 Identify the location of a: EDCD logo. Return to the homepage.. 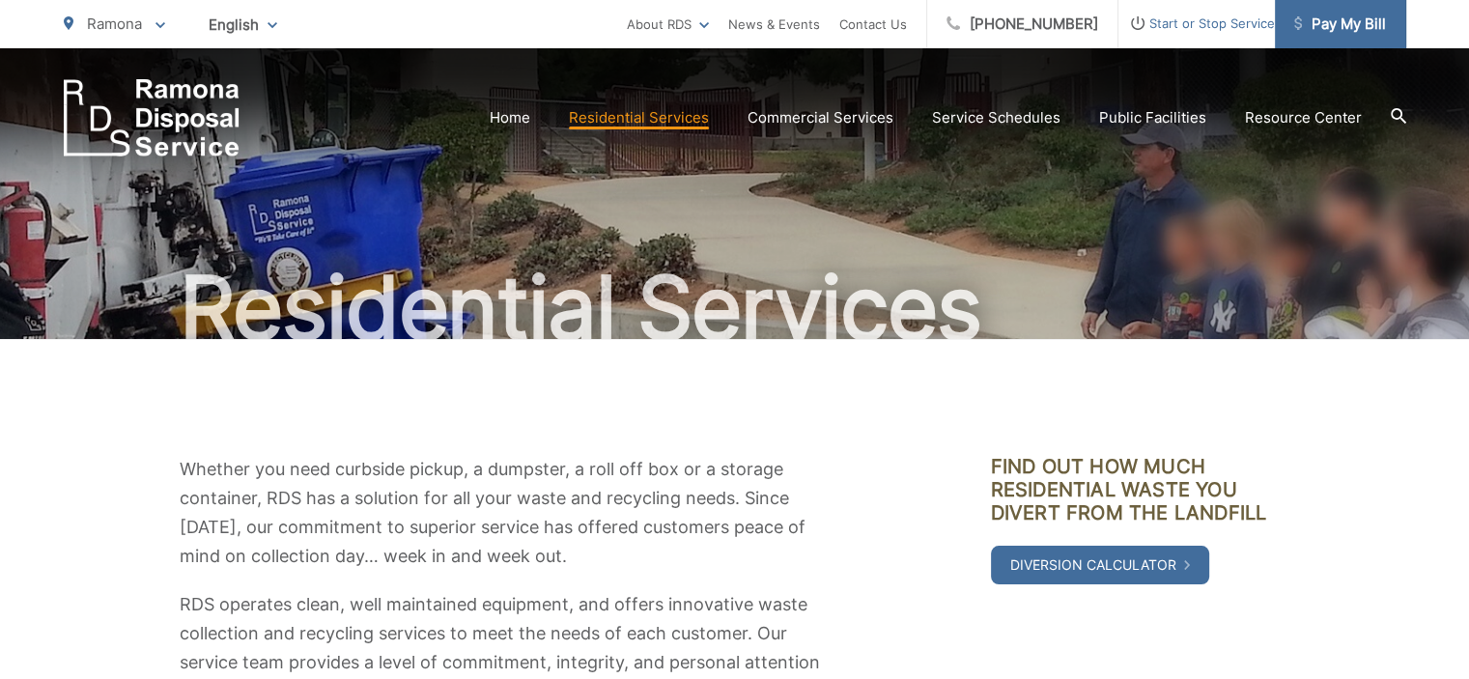
(152, 118).